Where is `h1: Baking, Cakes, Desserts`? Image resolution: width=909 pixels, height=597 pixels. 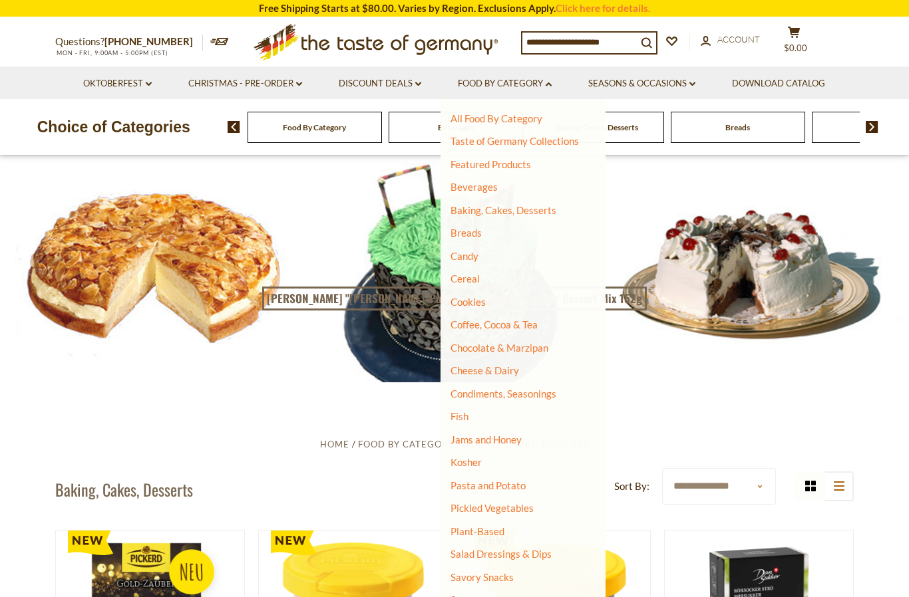
h1: Baking, Cakes, Desserts is located at coordinates (124, 490).